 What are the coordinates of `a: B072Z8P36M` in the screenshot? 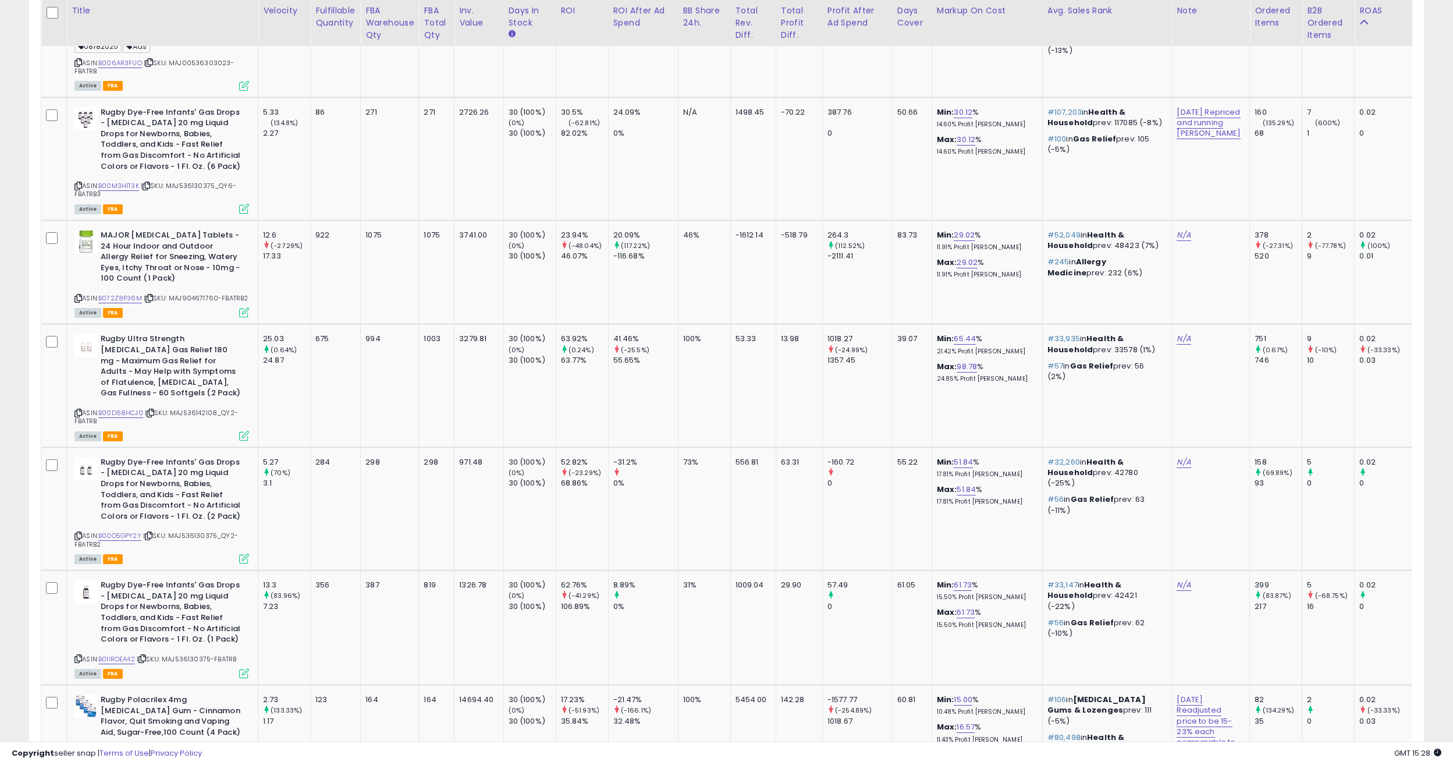 It's located at (120, 298).